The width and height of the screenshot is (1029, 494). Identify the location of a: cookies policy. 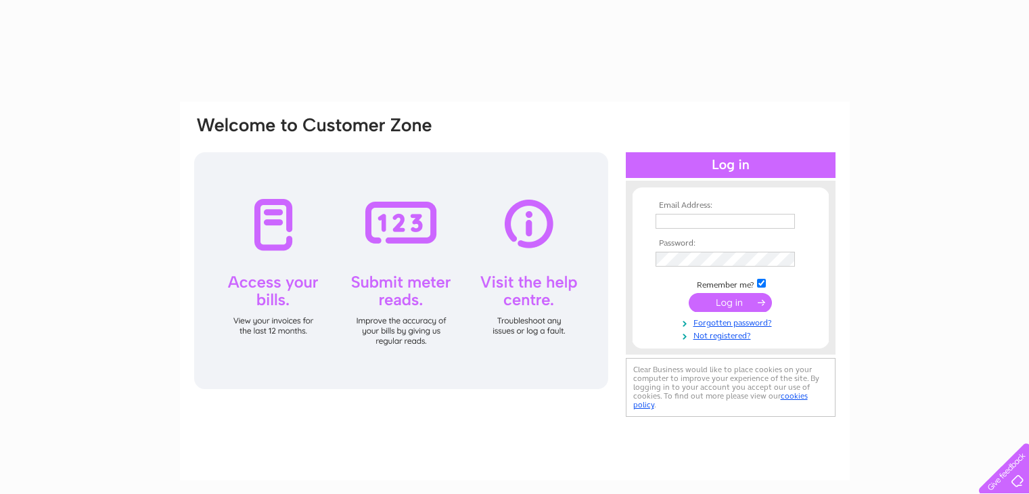
(721, 400).